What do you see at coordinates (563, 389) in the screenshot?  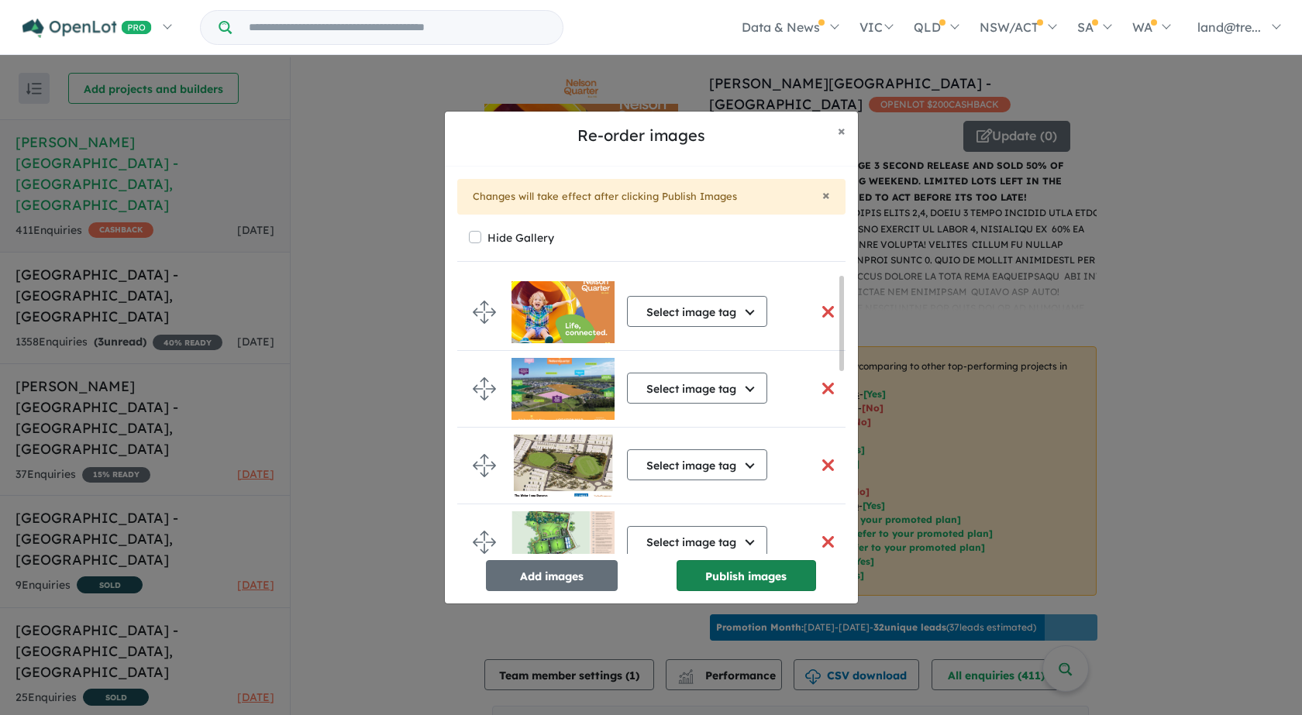 I see `img: Nelson%20Quarter%20Estate%20-%20Box%20Hill___1745300752.jpg` at bounding box center [563, 389].